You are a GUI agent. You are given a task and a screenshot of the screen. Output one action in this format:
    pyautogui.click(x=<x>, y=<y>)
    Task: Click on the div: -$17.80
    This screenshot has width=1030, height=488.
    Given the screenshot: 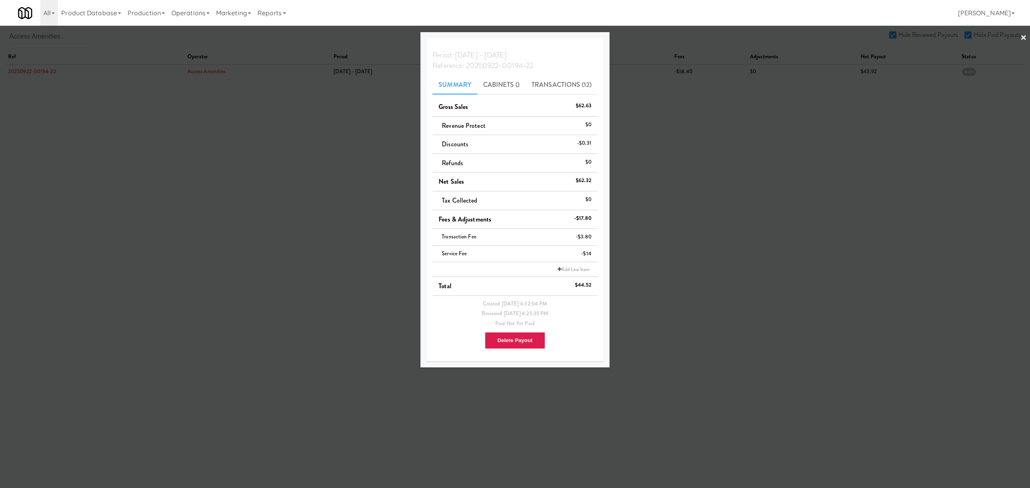 What is the action you would take?
    pyautogui.click(x=583, y=218)
    